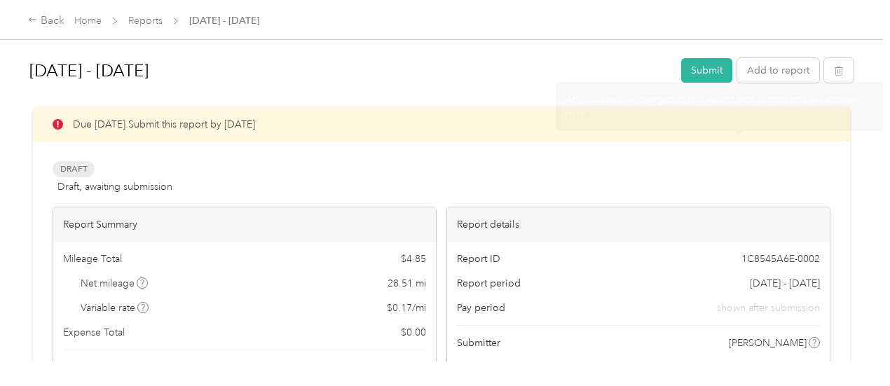 This screenshot has height=386, width=890. What do you see at coordinates (638, 224) in the screenshot?
I see `div: Report details` at bounding box center [638, 224].